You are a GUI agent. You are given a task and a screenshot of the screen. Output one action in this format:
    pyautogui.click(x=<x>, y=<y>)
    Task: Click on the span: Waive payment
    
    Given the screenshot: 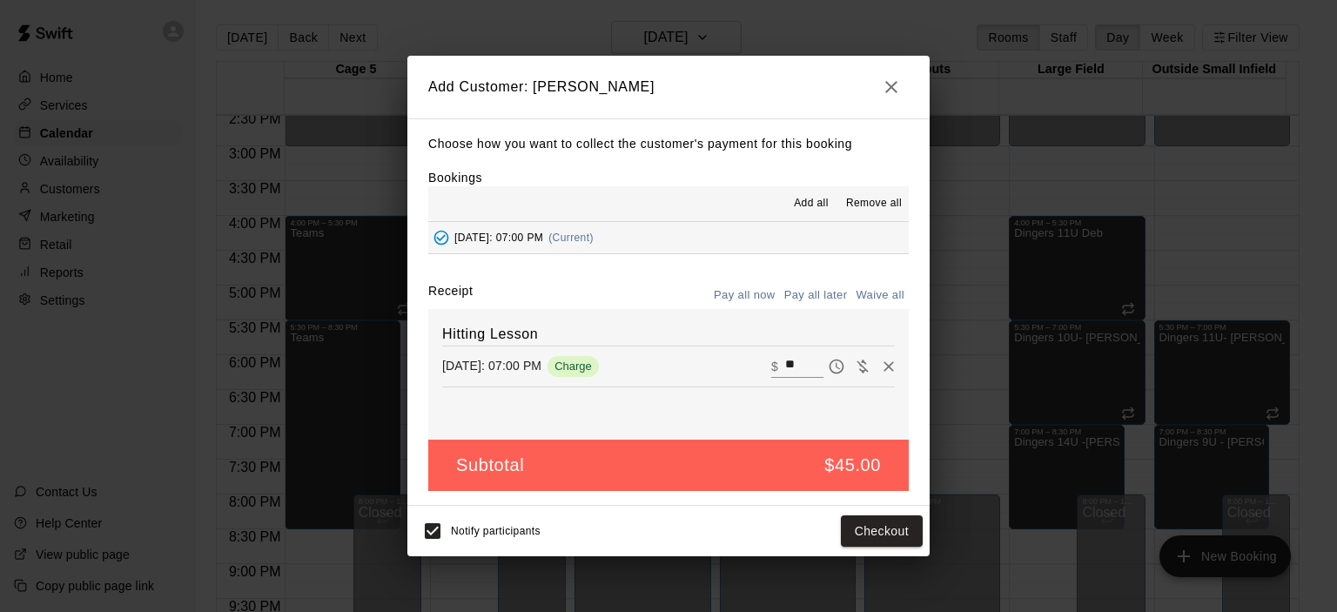 What is the action you would take?
    pyautogui.click(x=862, y=365)
    